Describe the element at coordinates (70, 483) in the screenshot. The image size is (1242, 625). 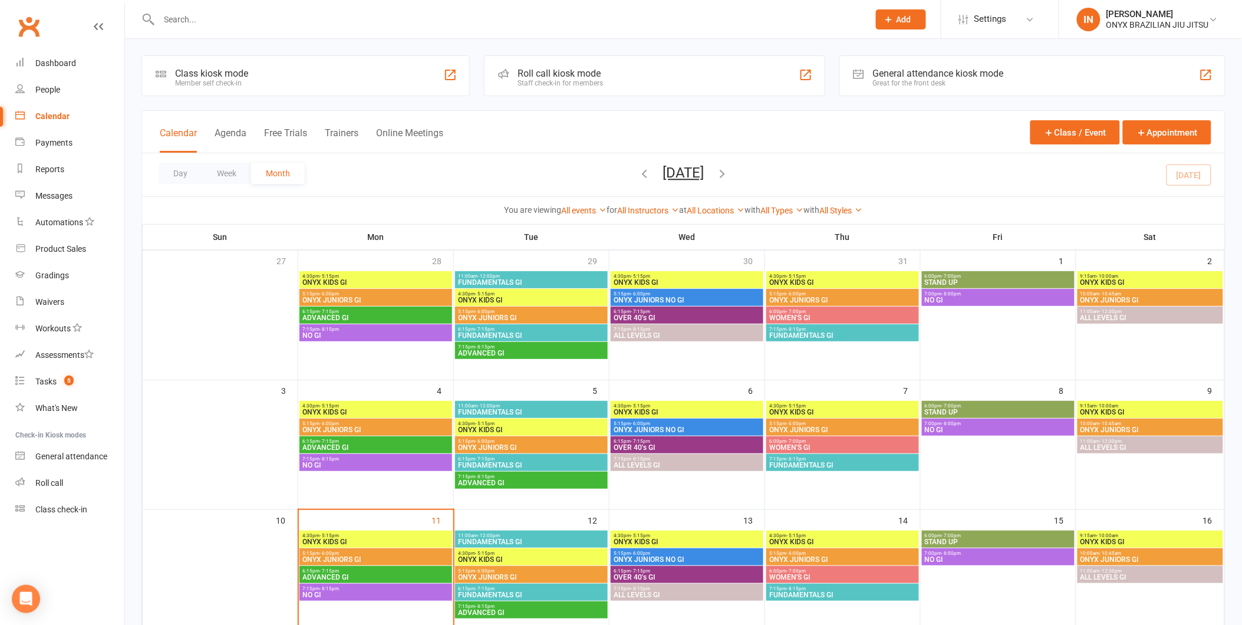
I see `a: Roll call` at that location.